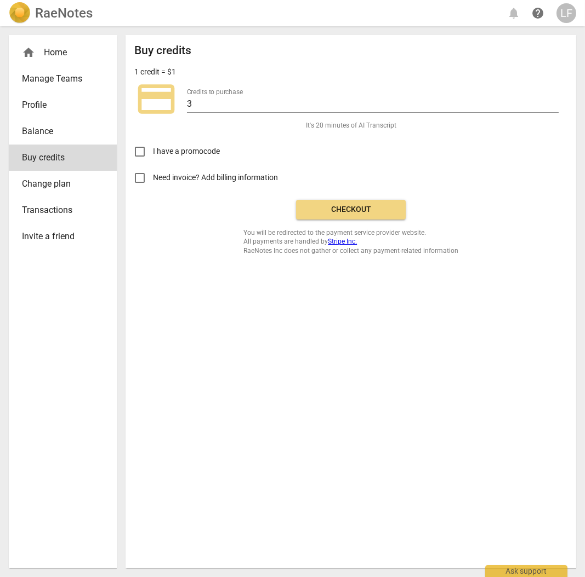  I want to click on a: Balance, so click(62, 131).